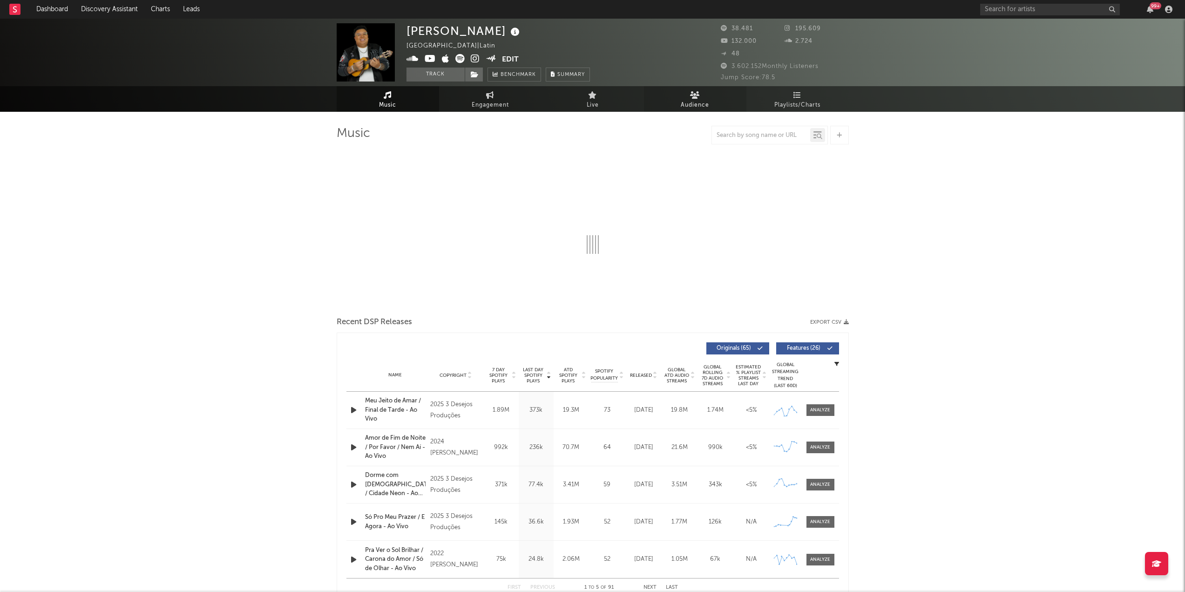  I want to click on a: Engagement, so click(490, 99).